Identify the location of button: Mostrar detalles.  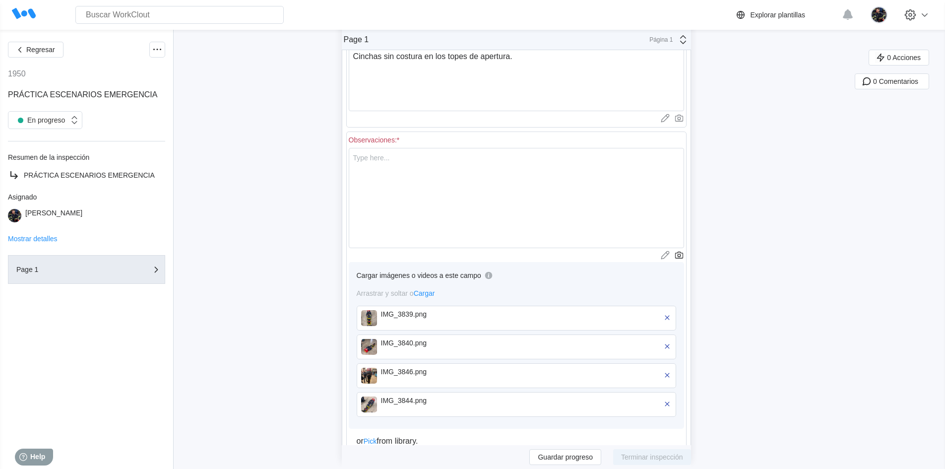
(33, 239).